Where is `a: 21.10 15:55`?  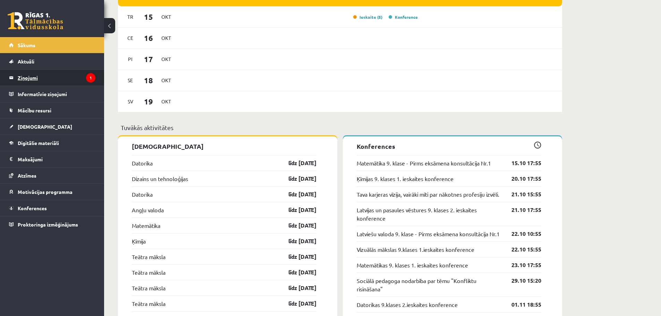 a: 21.10 15:55 is located at coordinates (521, 194).